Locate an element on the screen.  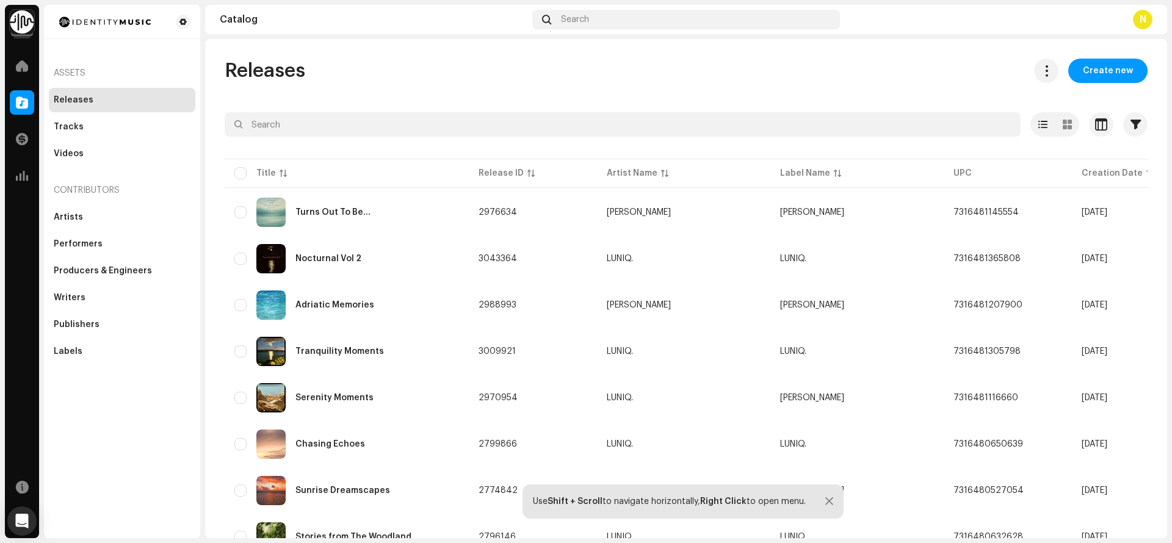
span: 7316481116660 is located at coordinates (986, 398).